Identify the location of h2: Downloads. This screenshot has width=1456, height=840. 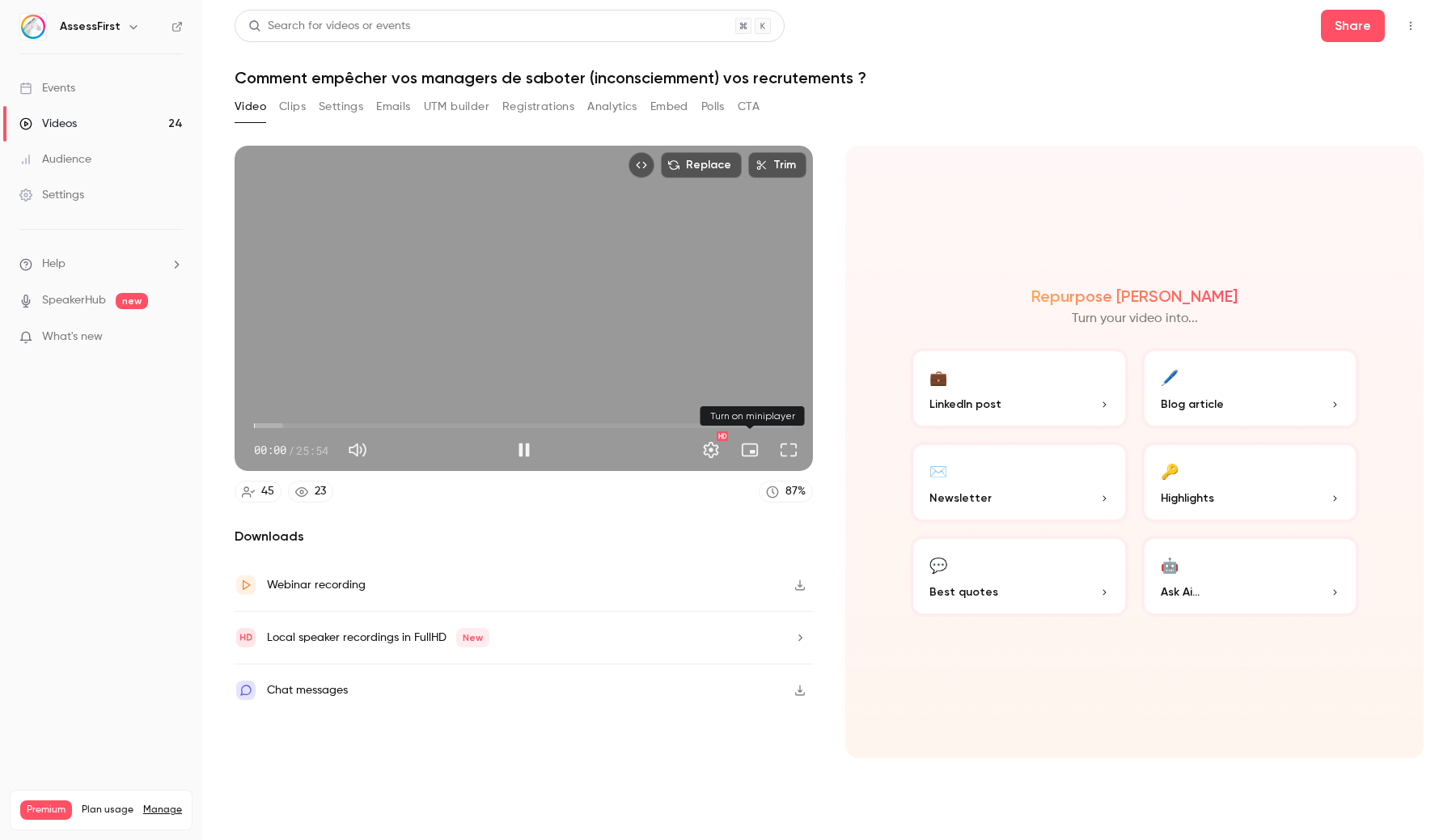
(524, 536).